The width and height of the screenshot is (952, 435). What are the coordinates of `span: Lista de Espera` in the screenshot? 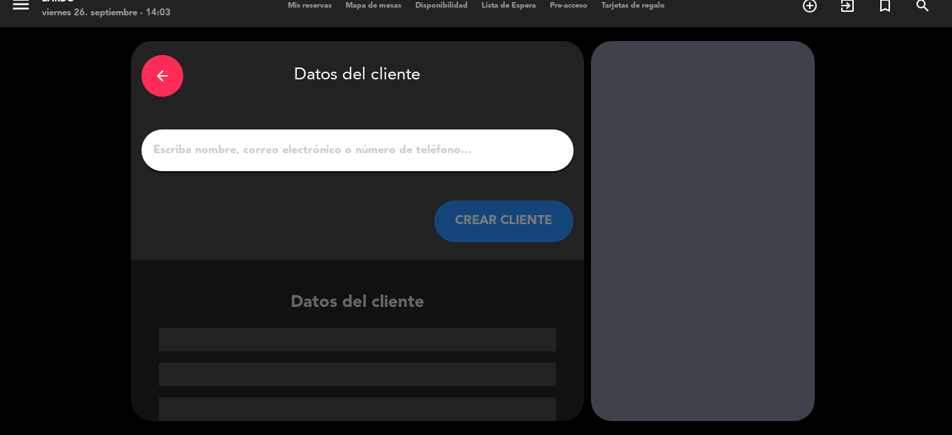 It's located at (509, 6).